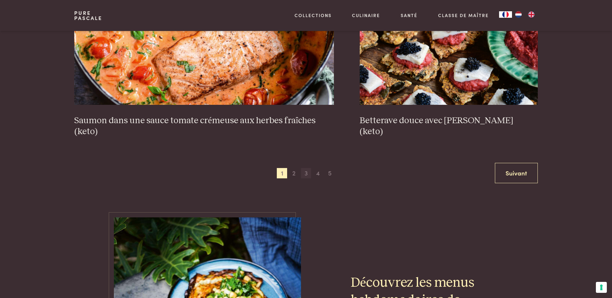 This screenshot has width=612, height=298. What do you see at coordinates (505, 15) in the screenshot?
I see `div: Language` at bounding box center [505, 15].